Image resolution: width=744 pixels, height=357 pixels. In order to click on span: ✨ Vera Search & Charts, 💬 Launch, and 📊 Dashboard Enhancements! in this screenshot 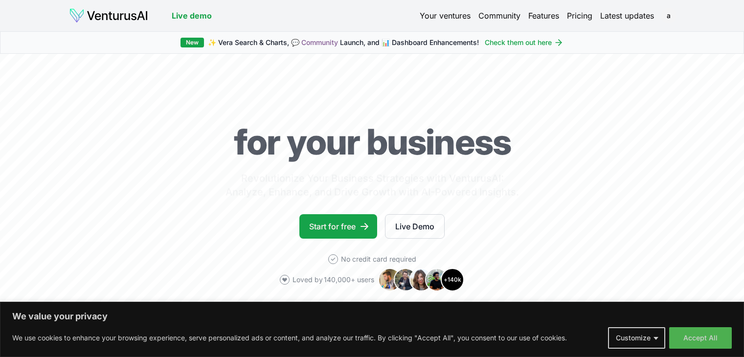, I will do `click(343, 43)`.